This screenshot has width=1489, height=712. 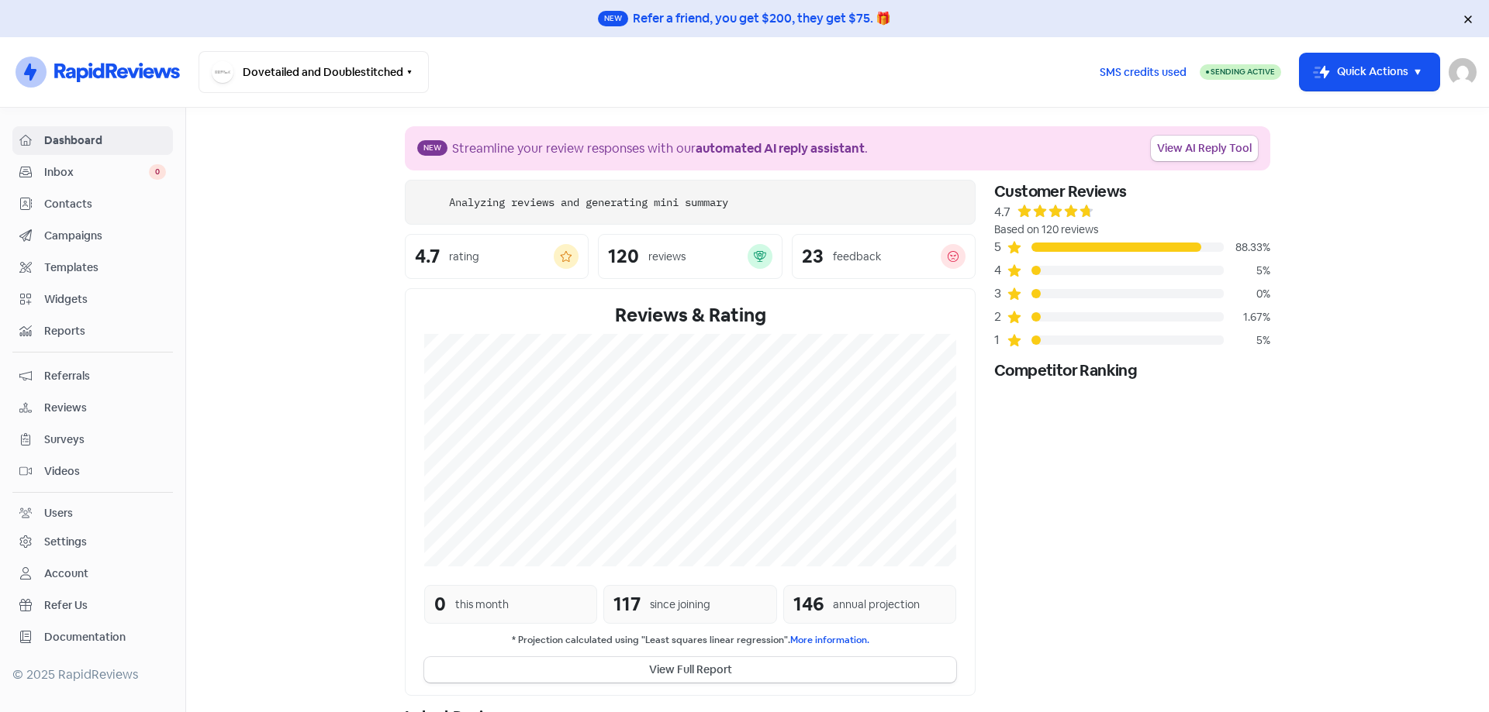 I want to click on a: Contacts, so click(x=92, y=204).